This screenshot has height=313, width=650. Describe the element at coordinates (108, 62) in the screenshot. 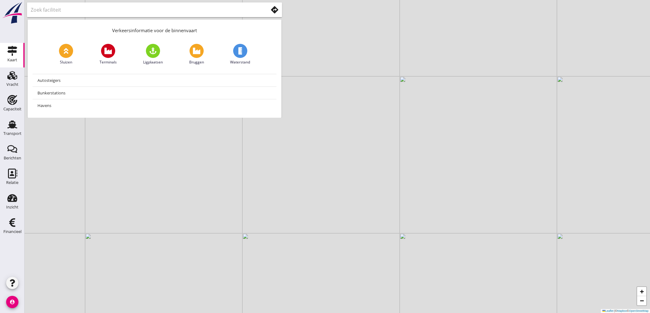

I see `span: Terminals` at that location.